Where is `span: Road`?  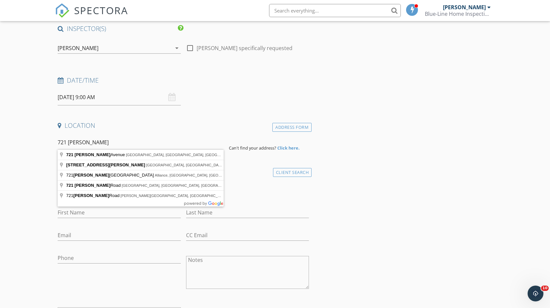 span: Road is located at coordinates (94, 185).